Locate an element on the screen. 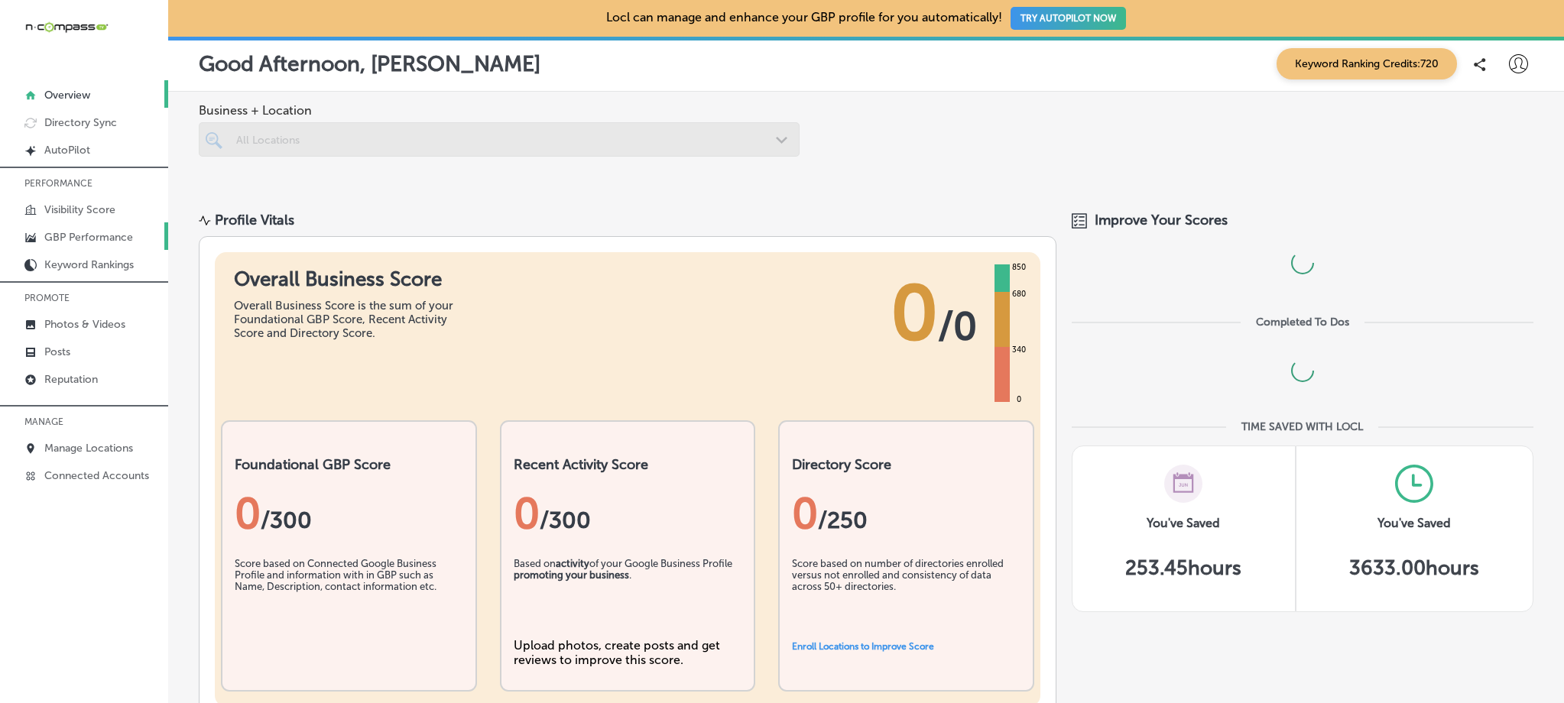 The width and height of the screenshot is (1564, 703). div: TIME SAVED WITH LOCL is located at coordinates (1301, 426).